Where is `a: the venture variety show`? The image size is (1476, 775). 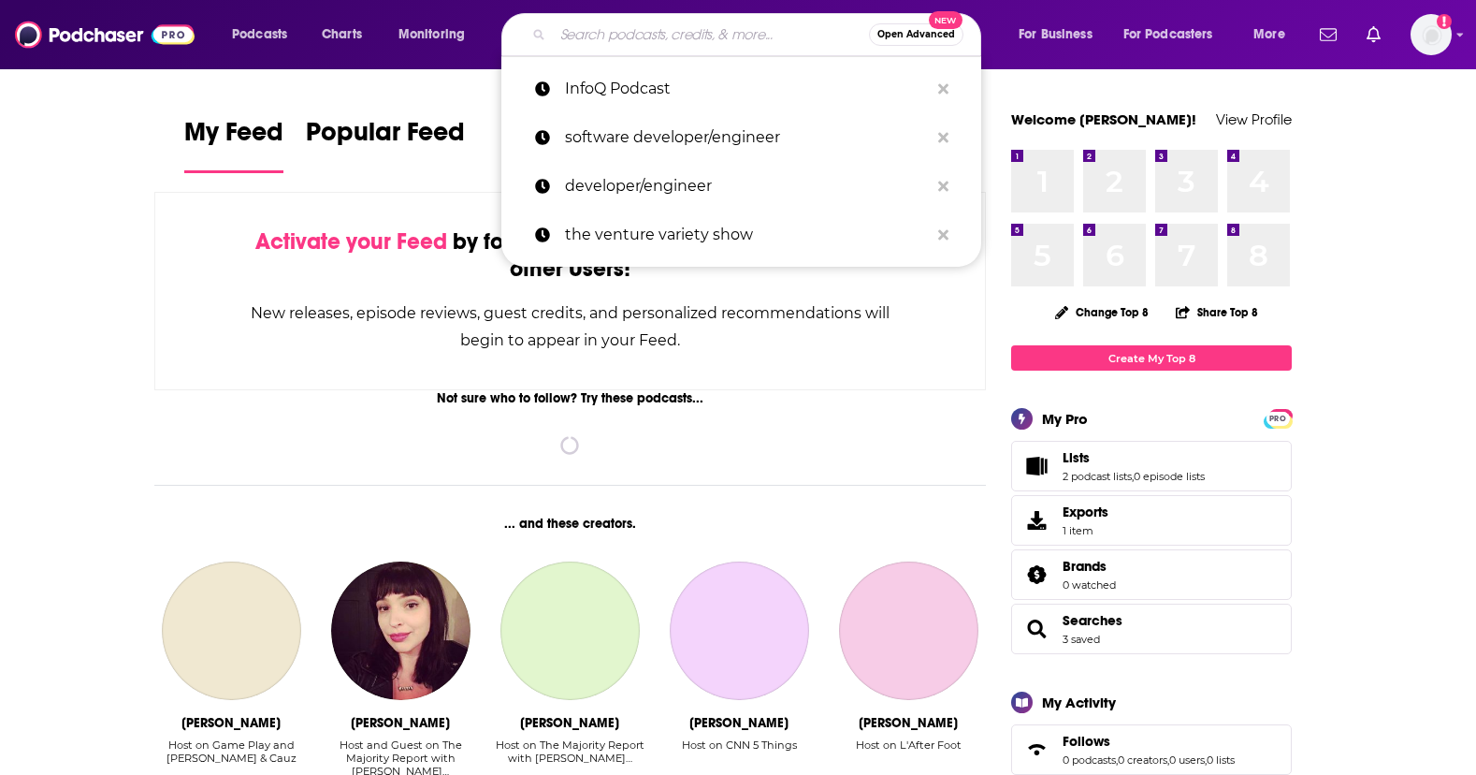
a: the venture variety show is located at coordinates (741, 235).